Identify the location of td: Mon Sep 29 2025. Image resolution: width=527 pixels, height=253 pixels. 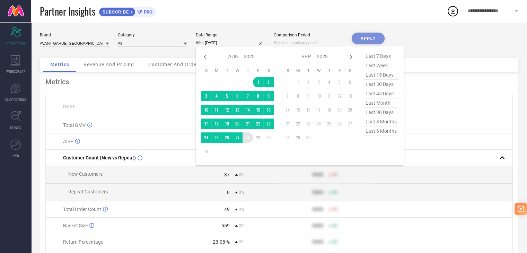
(298, 138).